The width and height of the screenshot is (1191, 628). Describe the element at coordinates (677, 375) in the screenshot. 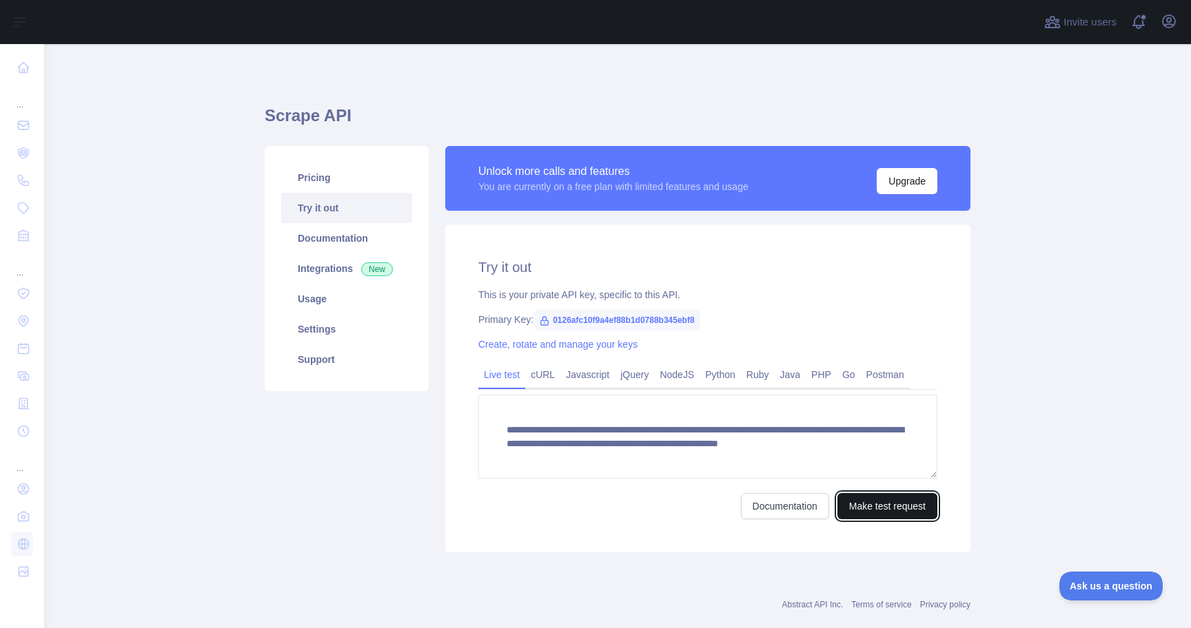

I see `a: NodeJS` at that location.